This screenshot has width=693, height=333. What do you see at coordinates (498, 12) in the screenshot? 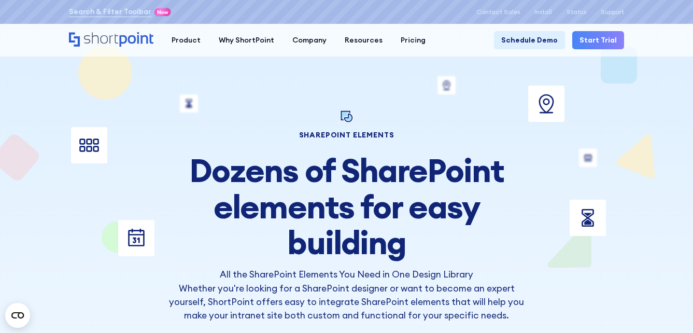
I see `p: Contact Sales` at bounding box center [498, 12].